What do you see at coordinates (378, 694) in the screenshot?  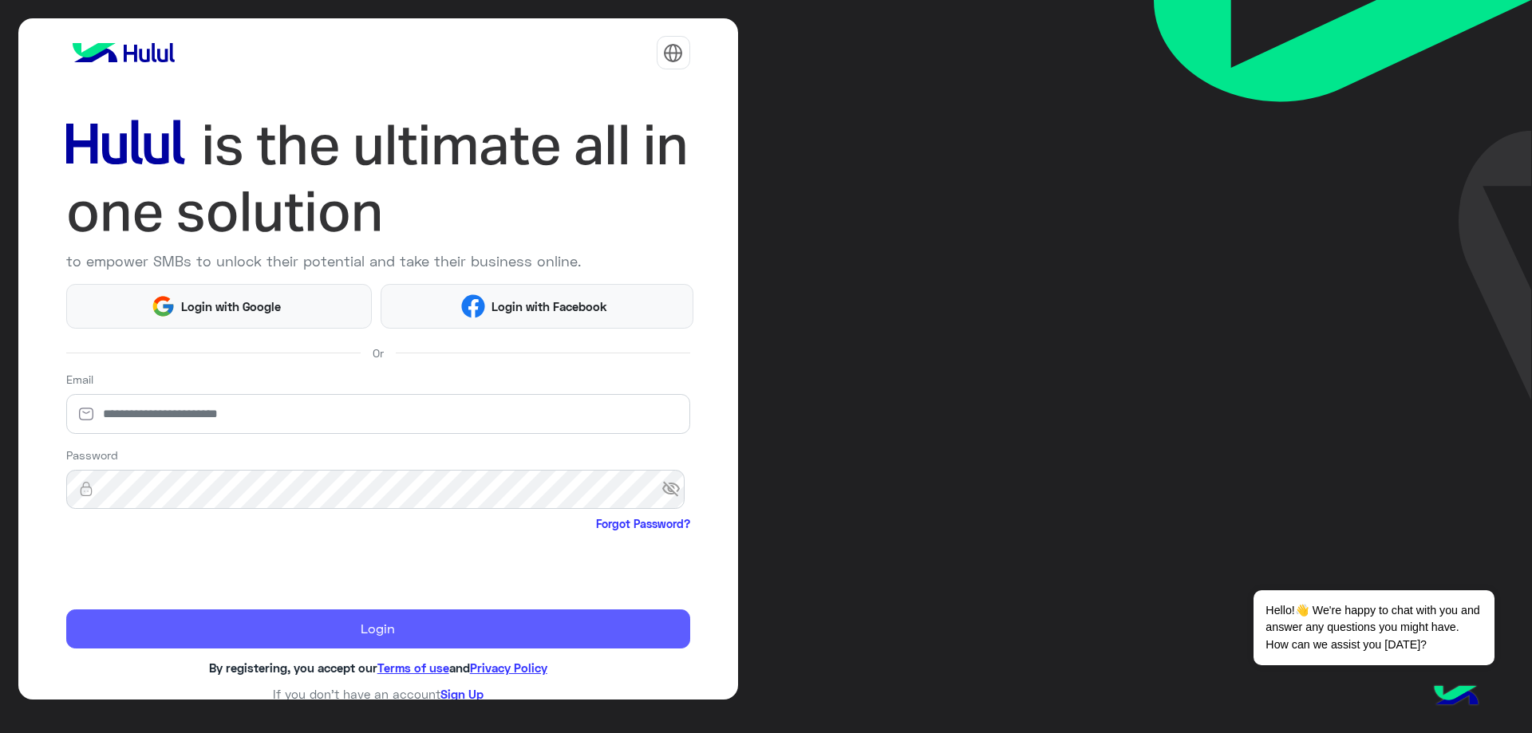 I see `h6: If you don’t have an account` at bounding box center [378, 694].